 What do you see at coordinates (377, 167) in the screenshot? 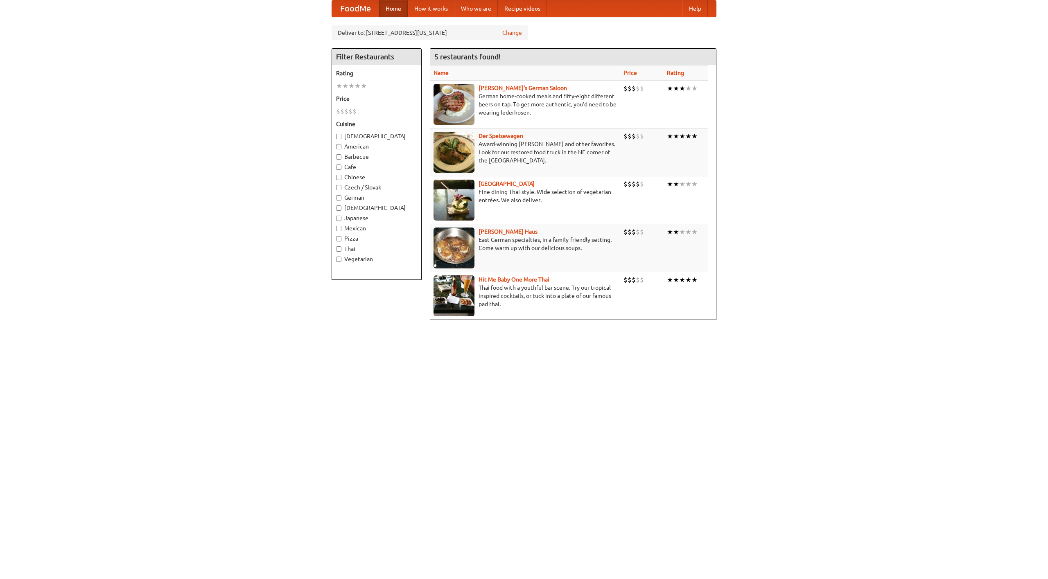
I see `label: Cafe` at bounding box center [377, 167].